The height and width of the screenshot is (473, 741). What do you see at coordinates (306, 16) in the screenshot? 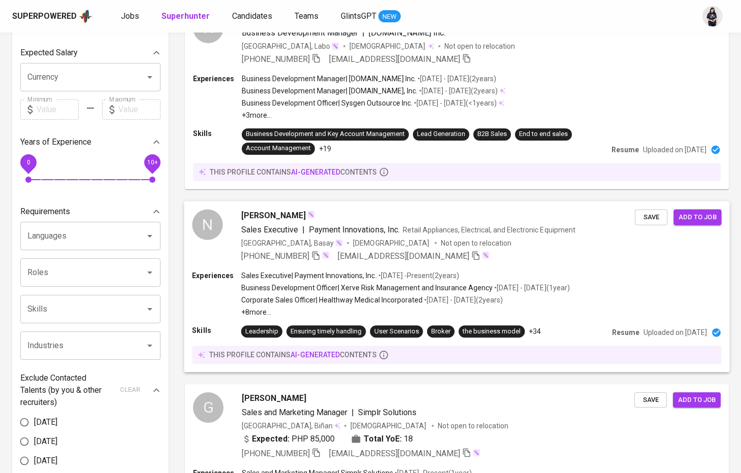
I see `span: Teams` at bounding box center [306, 16].